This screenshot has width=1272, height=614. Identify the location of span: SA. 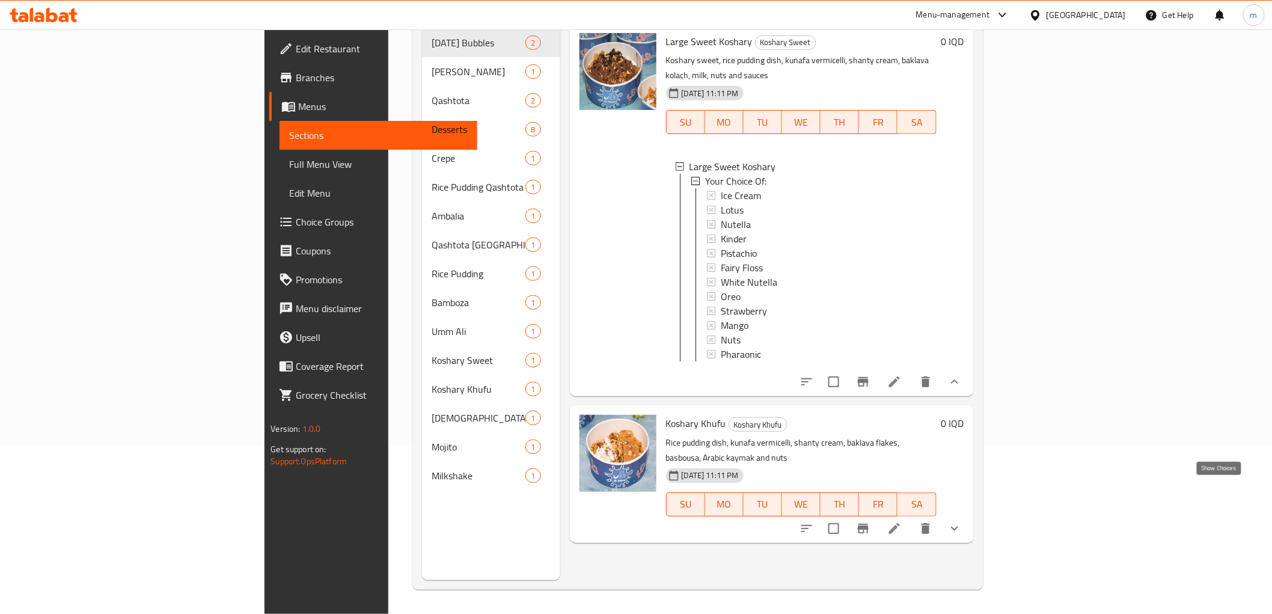
(917, 504).